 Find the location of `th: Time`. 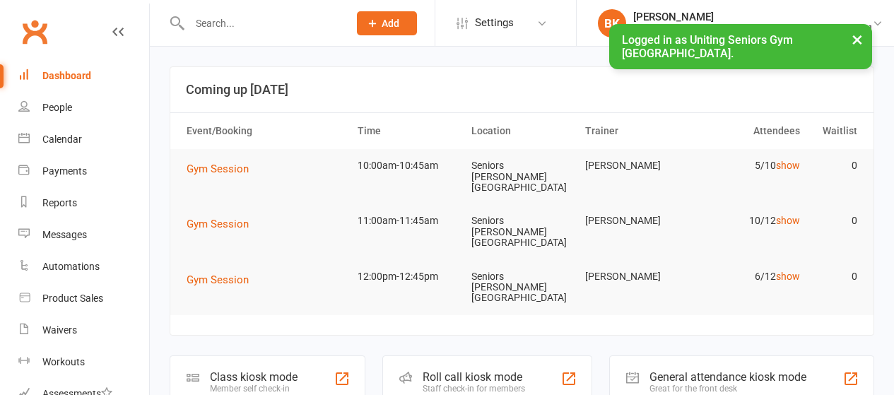

th: Time is located at coordinates (408, 131).